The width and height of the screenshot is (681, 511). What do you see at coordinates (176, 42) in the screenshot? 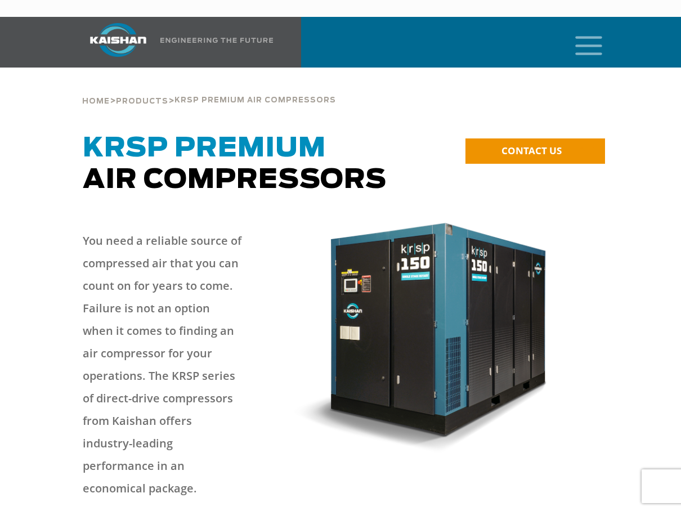
I see `a: Kaishan USA` at bounding box center [176, 42].